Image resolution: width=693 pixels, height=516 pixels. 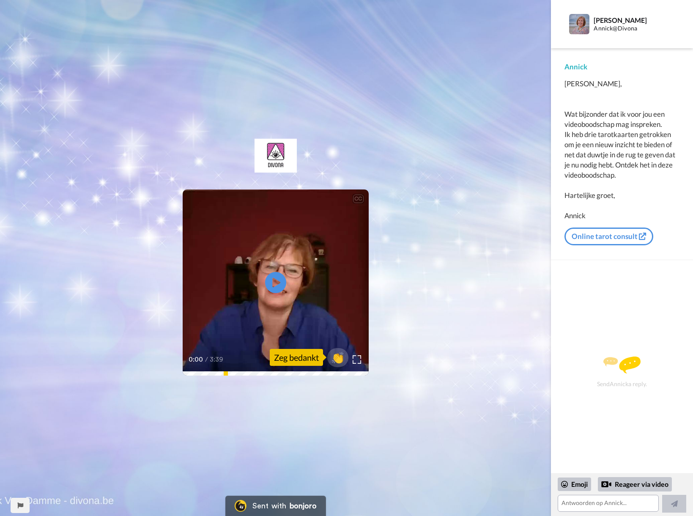 I want to click on img: Bonjoro Logo, so click(x=241, y=506).